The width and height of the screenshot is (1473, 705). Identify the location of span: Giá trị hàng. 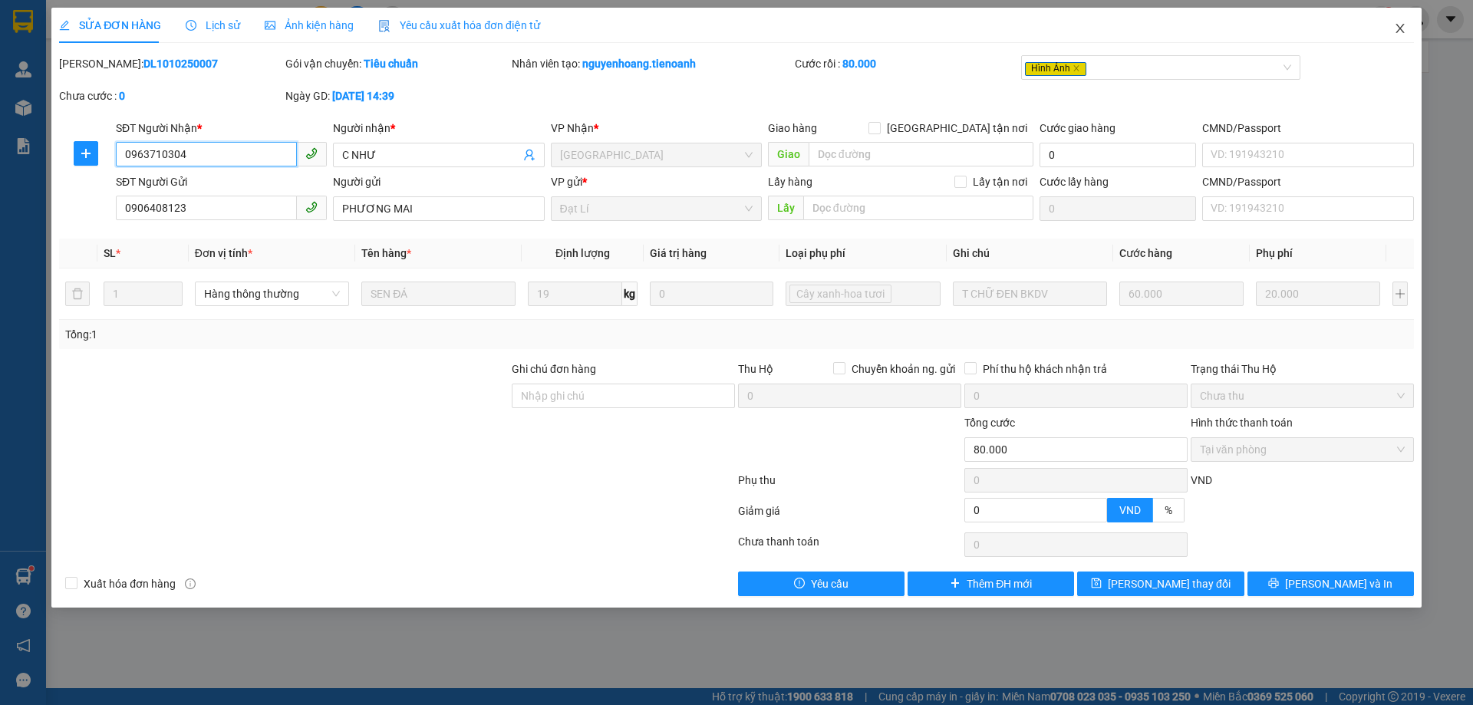
(678, 253).